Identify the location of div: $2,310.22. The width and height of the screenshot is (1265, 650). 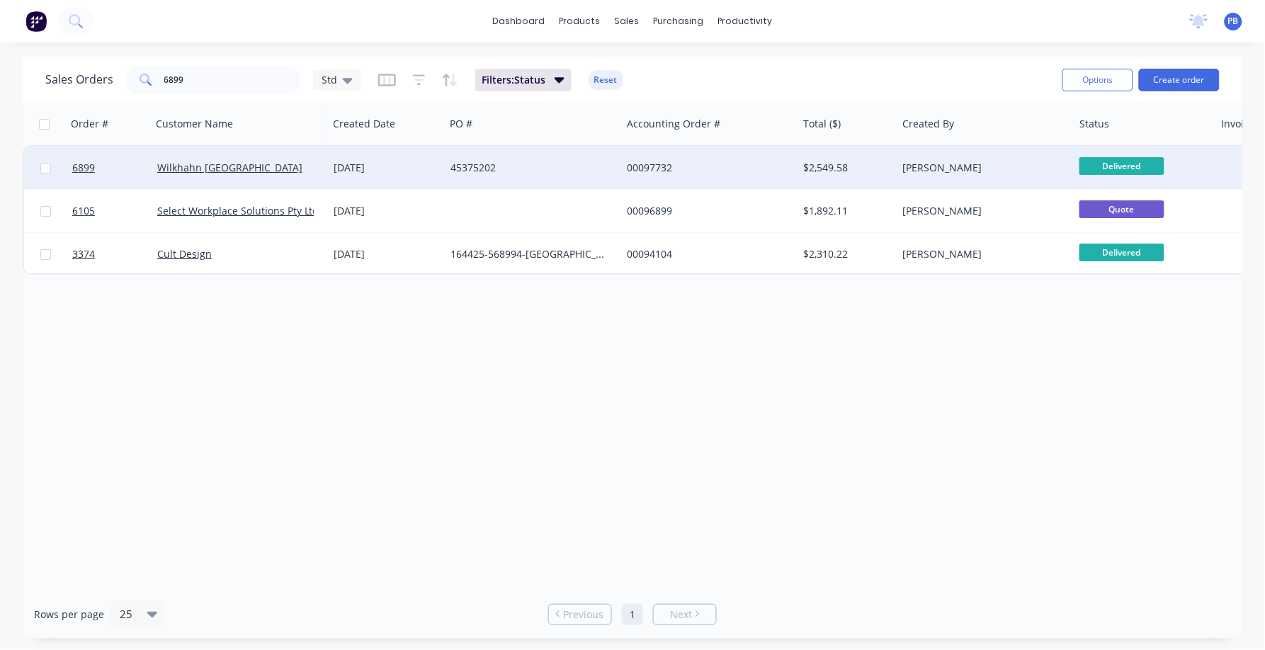
(845, 254).